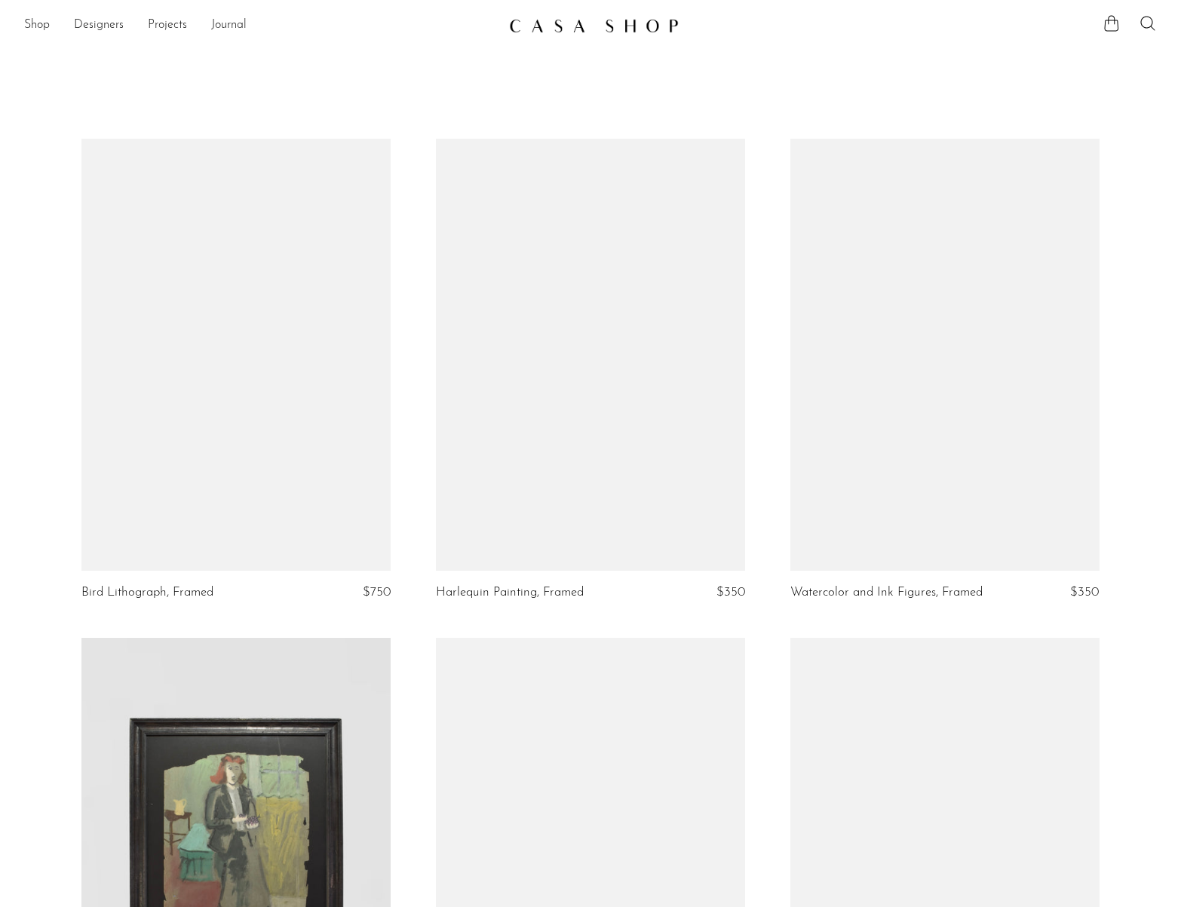 The height and width of the screenshot is (907, 1181). Describe the element at coordinates (147, 593) in the screenshot. I see `a: Bird Lithograph, Framed` at that location.